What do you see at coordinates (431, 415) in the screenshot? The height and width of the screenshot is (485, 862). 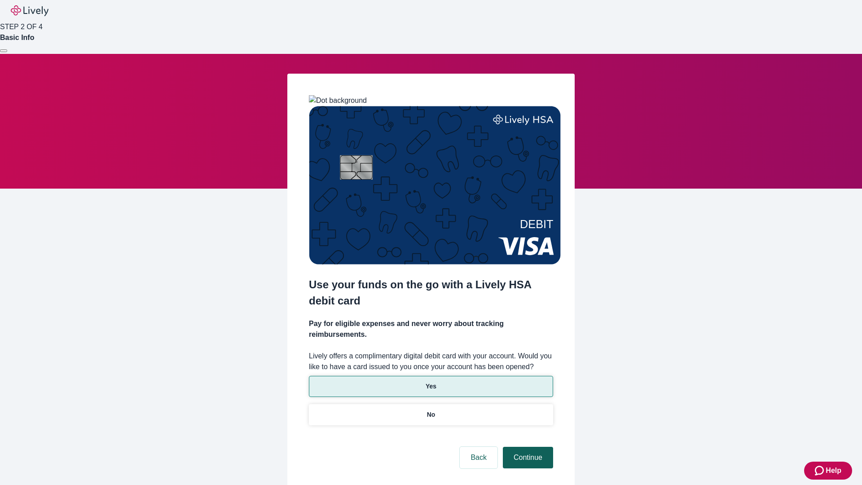 I see `p: No` at bounding box center [431, 415].